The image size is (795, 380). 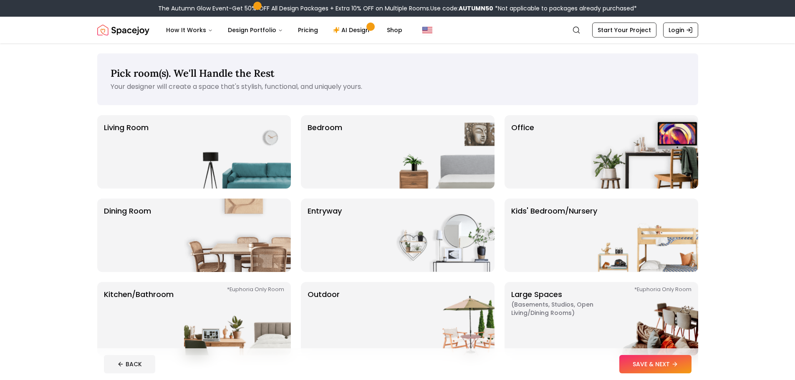 I want to click on img: Kids' Bedroom/Nursery, so click(x=645, y=235).